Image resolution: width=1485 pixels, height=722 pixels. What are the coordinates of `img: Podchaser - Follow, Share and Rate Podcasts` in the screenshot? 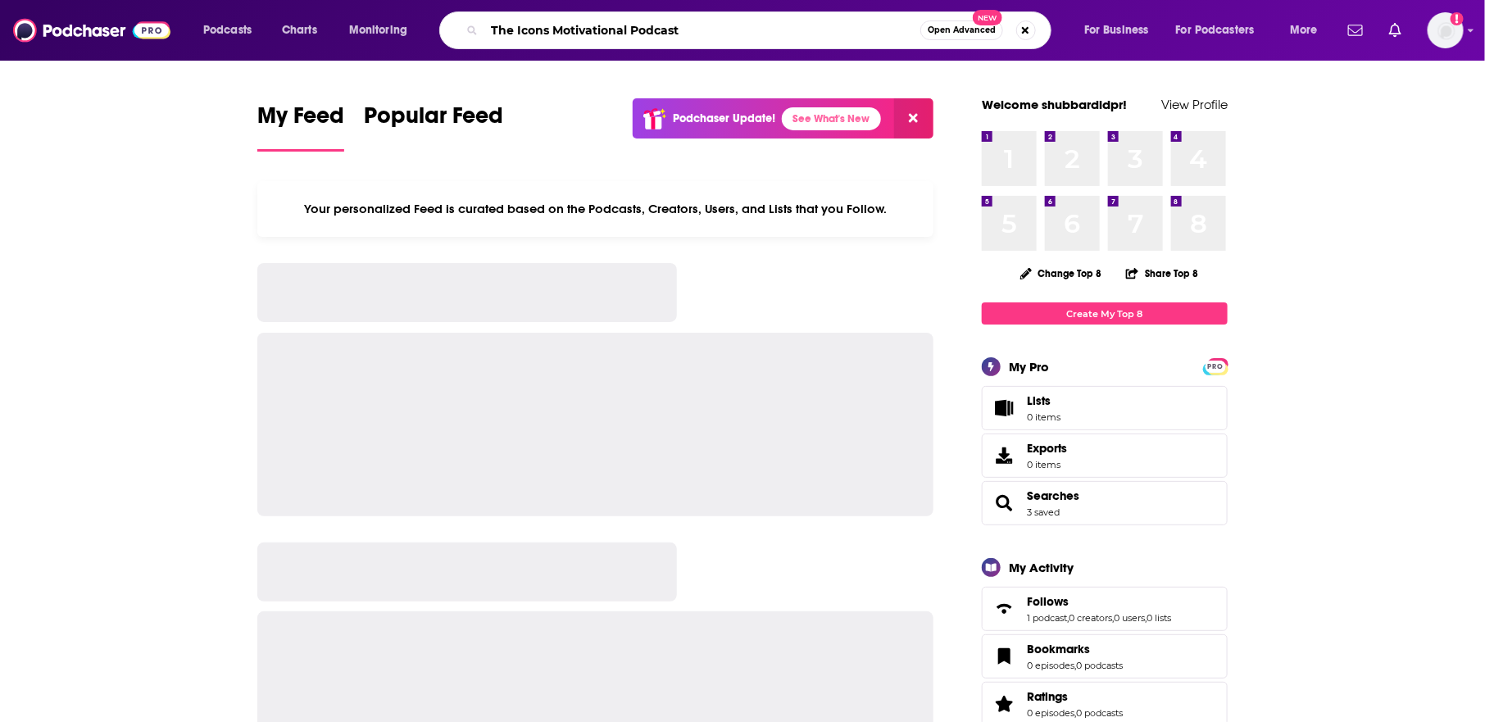 It's located at (92, 30).